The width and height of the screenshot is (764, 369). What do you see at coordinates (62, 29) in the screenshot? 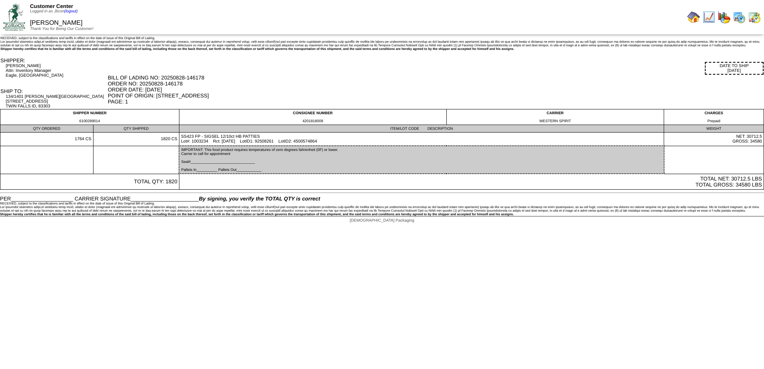
I see `span: Thank You for Being Our Customer!` at bounding box center [62, 29].